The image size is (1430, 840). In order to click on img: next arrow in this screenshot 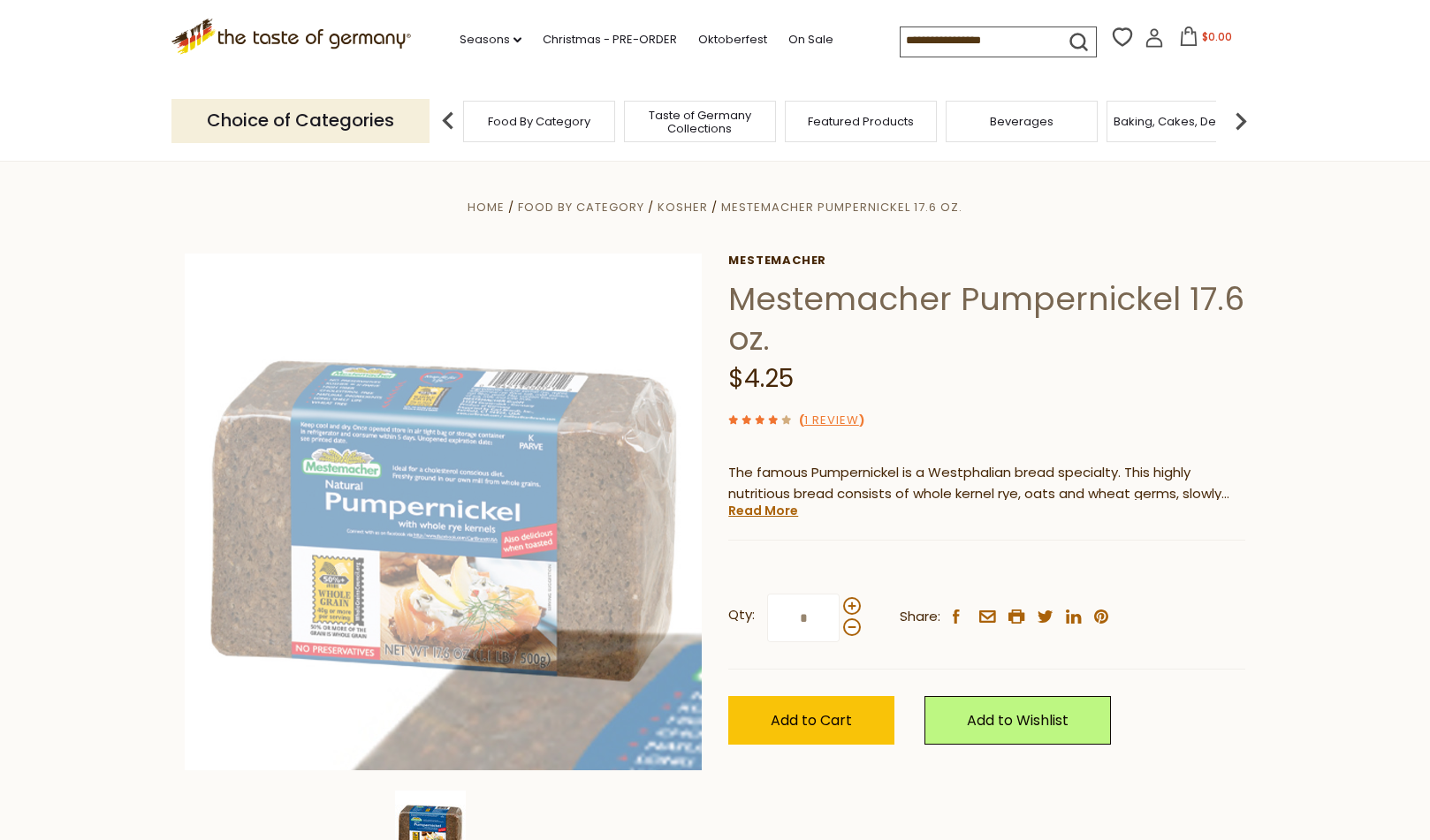, I will do `click(1241, 121)`.